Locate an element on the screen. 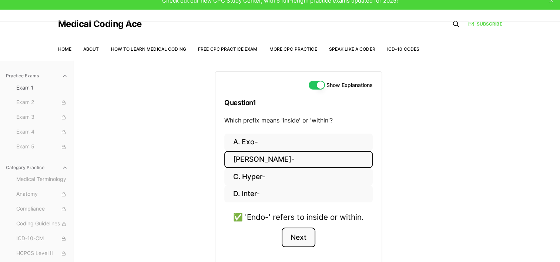  button: Exam 1 is located at coordinates (42, 88).